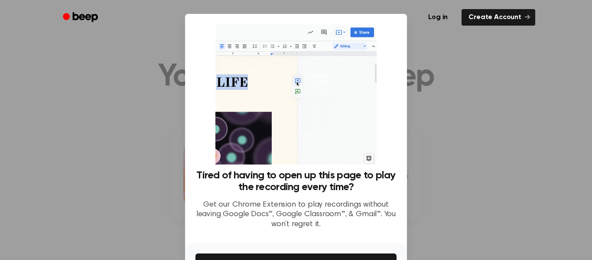  I want to click on h3: Tired of having to open up this page to play the recording every time?, so click(296, 181).